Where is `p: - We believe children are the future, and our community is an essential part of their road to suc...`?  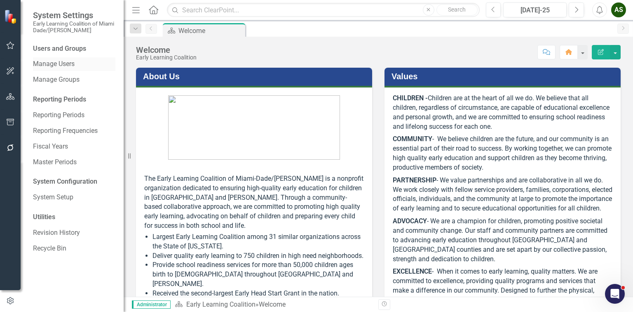
p: - We believe children are the future, and our community is an essential part of their road to suc... is located at coordinates (502, 153).